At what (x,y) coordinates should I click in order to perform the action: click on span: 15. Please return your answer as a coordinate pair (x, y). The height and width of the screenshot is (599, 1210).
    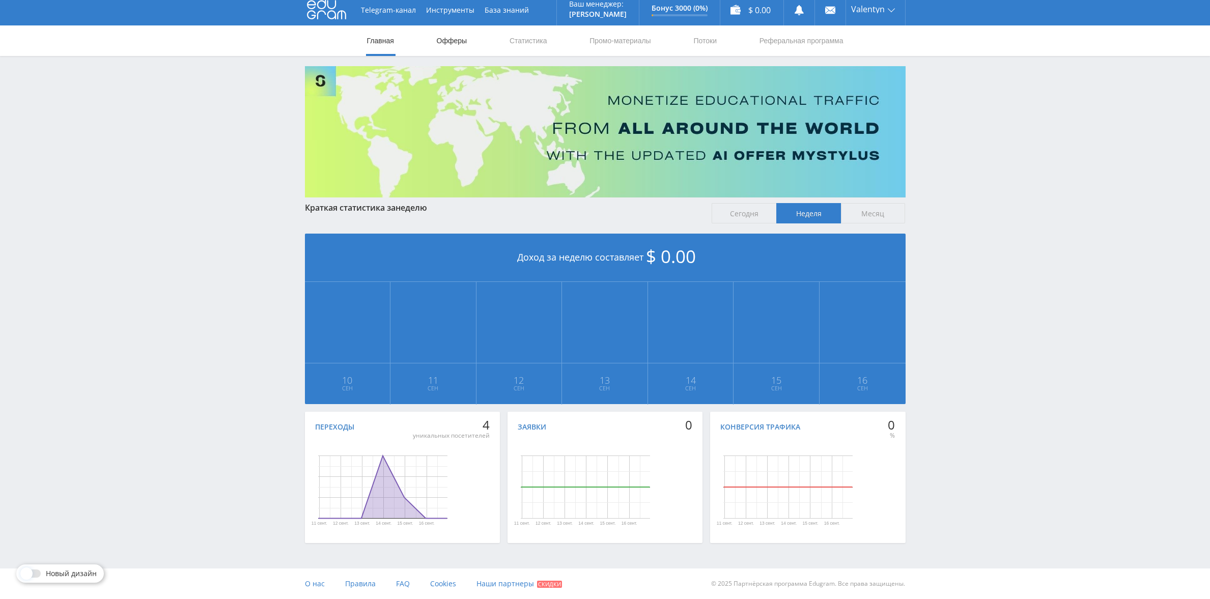
    Looking at the image, I should click on (776, 380).